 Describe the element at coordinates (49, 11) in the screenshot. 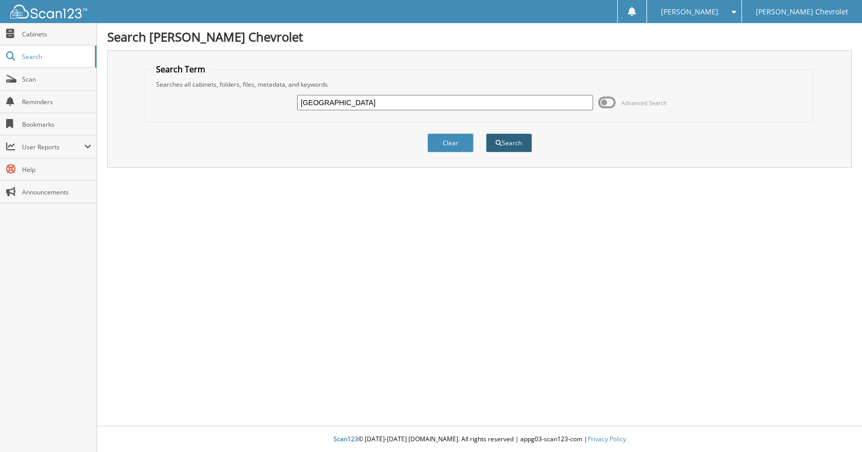

I see `img: scan123-logo-white.svg` at that location.